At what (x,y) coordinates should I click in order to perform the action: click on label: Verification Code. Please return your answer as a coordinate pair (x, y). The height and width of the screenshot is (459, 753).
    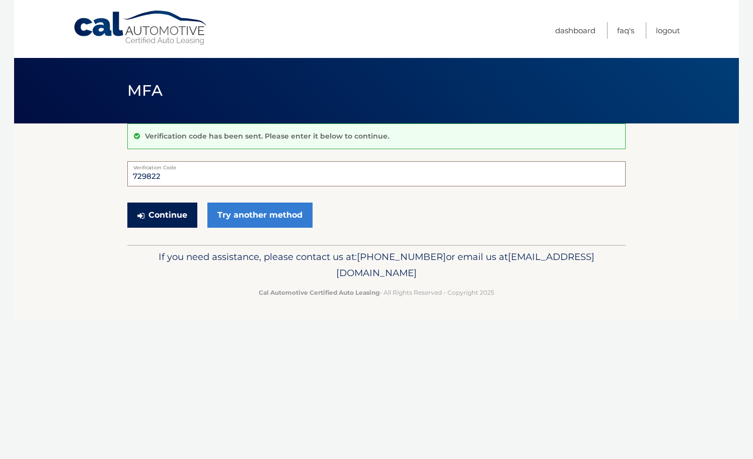
    Looking at the image, I should click on (377, 165).